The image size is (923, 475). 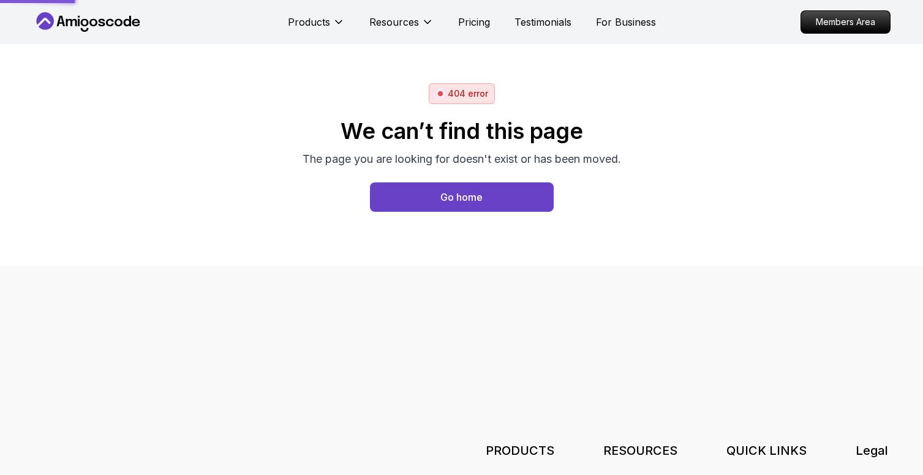 I want to click on h3: QUICK LINKS, so click(x=766, y=451).